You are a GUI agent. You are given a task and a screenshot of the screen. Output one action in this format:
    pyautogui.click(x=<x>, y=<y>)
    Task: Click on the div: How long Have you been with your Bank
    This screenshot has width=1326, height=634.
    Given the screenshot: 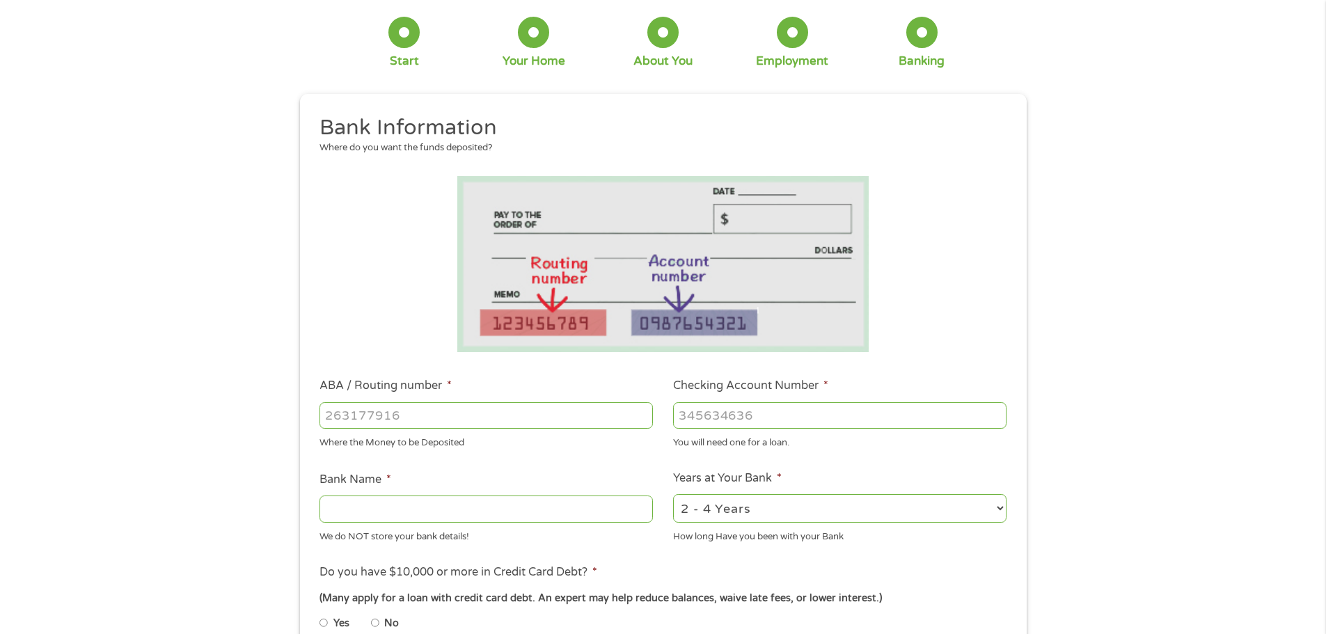 What is the action you would take?
    pyautogui.click(x=840, y=534)
    